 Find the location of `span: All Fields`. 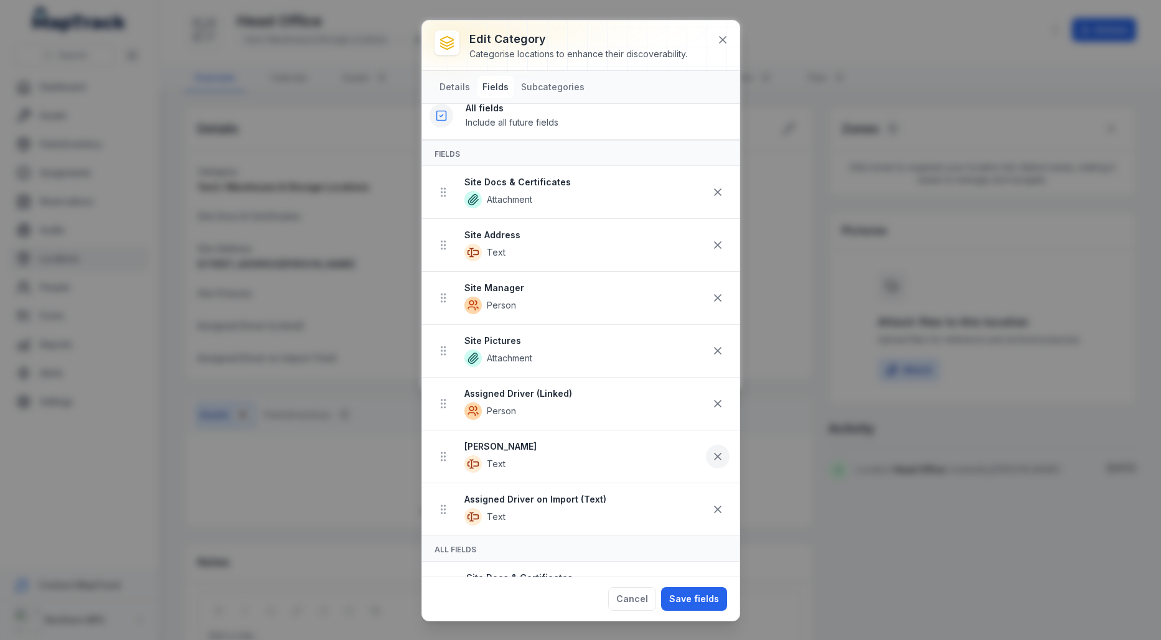

span: All Fields is located at coordinates (455, 550).